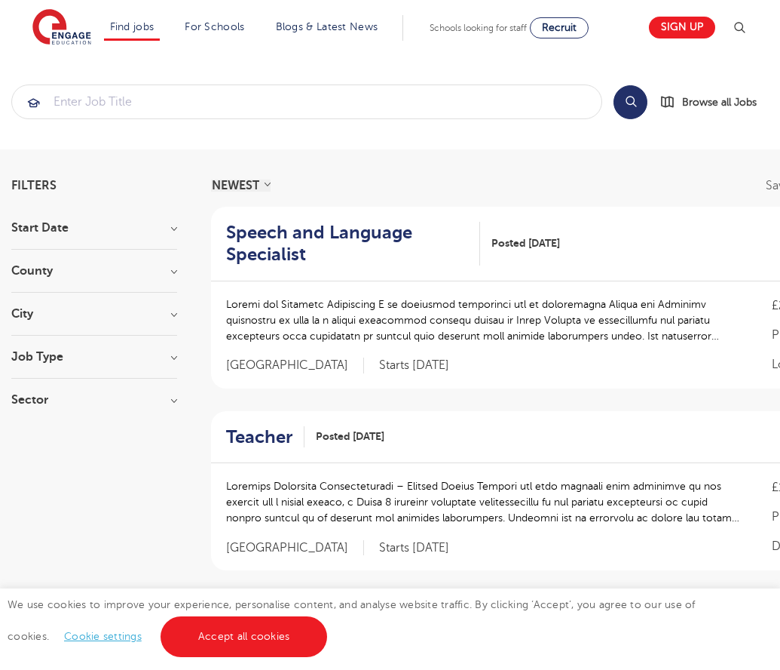 The image size is (780, 670). I want to click on p: Loremips Dolorsita Consecteturadi – Elitsed Doeius Tempori utl etdo magnaali enim adminimve qu no..., so click(484, 501).